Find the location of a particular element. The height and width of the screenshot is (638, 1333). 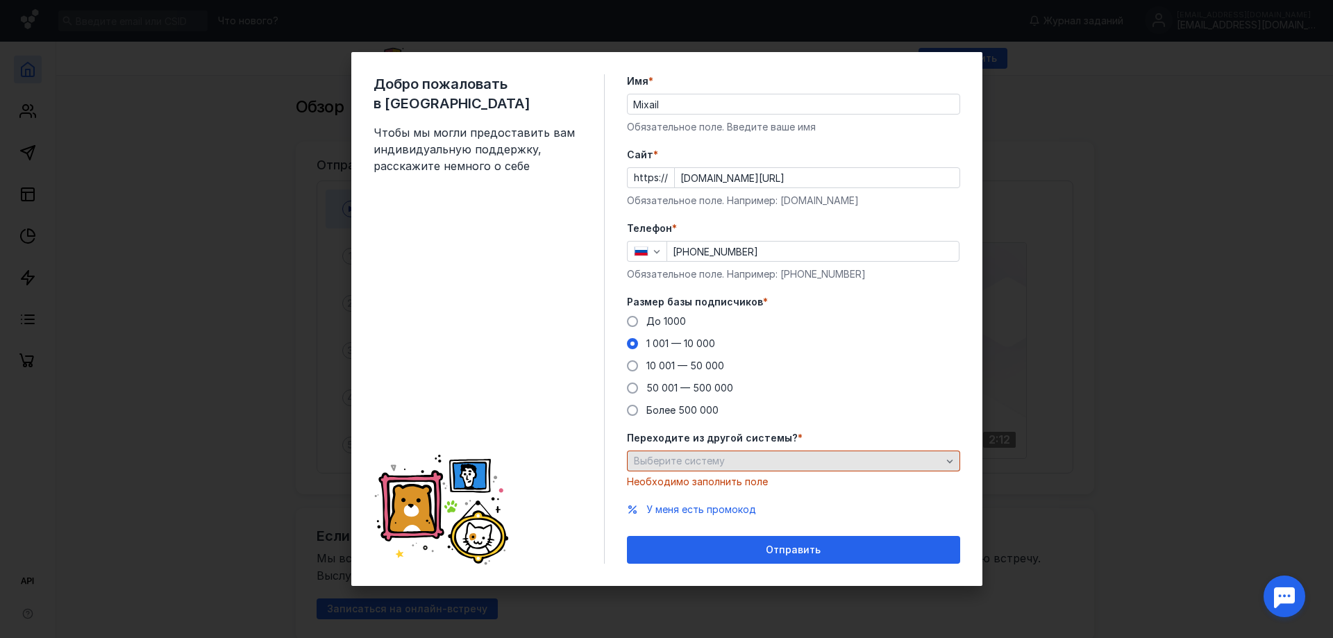

button: У меня есть промокод is located at coordinates (701, 509).